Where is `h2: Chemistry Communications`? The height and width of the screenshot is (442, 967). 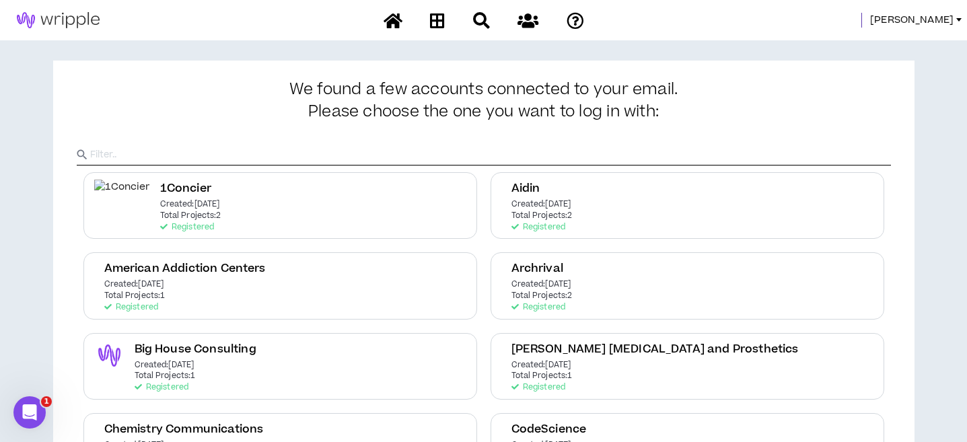
h2: Chemistry Communications is located at coordinates (184, 429).